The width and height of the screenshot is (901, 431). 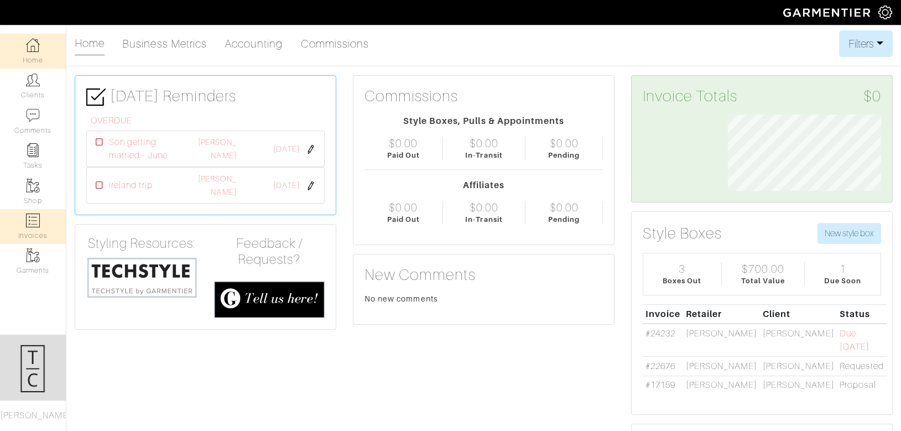 I want to click on img: garmentier-logo-header-white-b43fb05a5012e4ada735d5af1a66efaba907eab6374d6393d1fbf88cb4ef424d.png, so click(x=828, y=12).